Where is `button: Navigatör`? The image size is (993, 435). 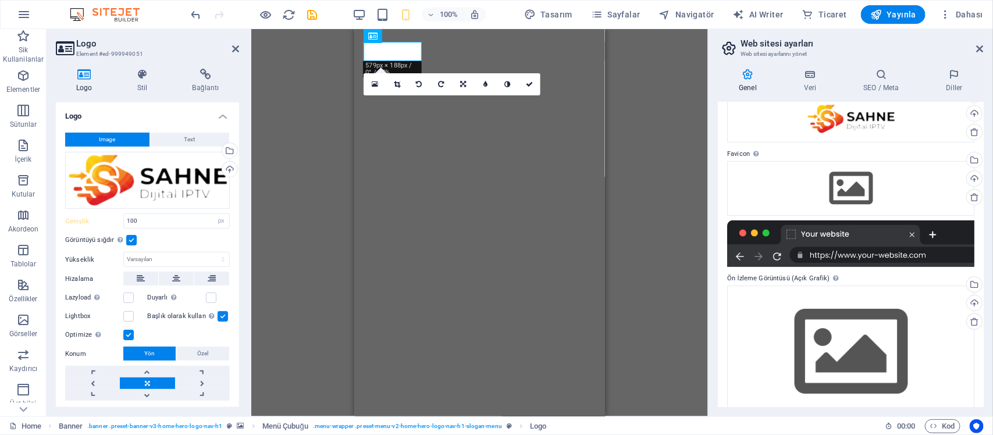
button: Navigatör is located at coordinates (687, 15).